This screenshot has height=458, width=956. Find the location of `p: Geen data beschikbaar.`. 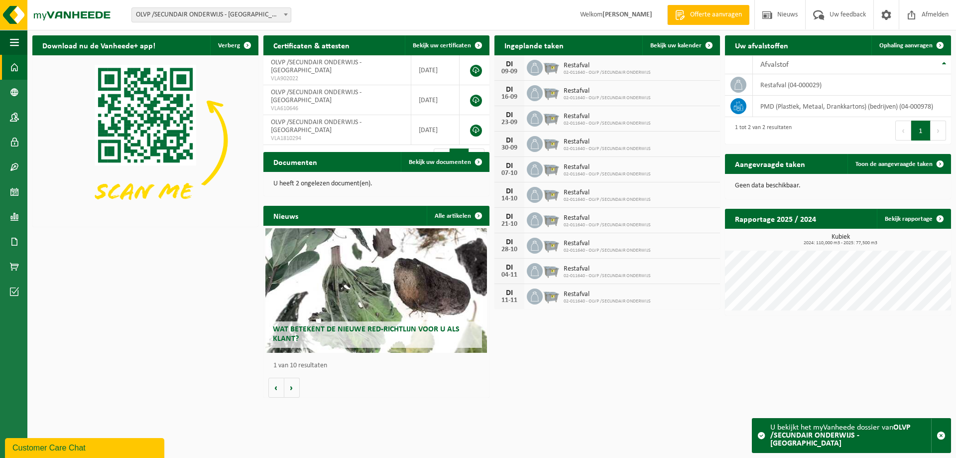

p: Geen data beschikbaar. is located at coordinates (838, 186).